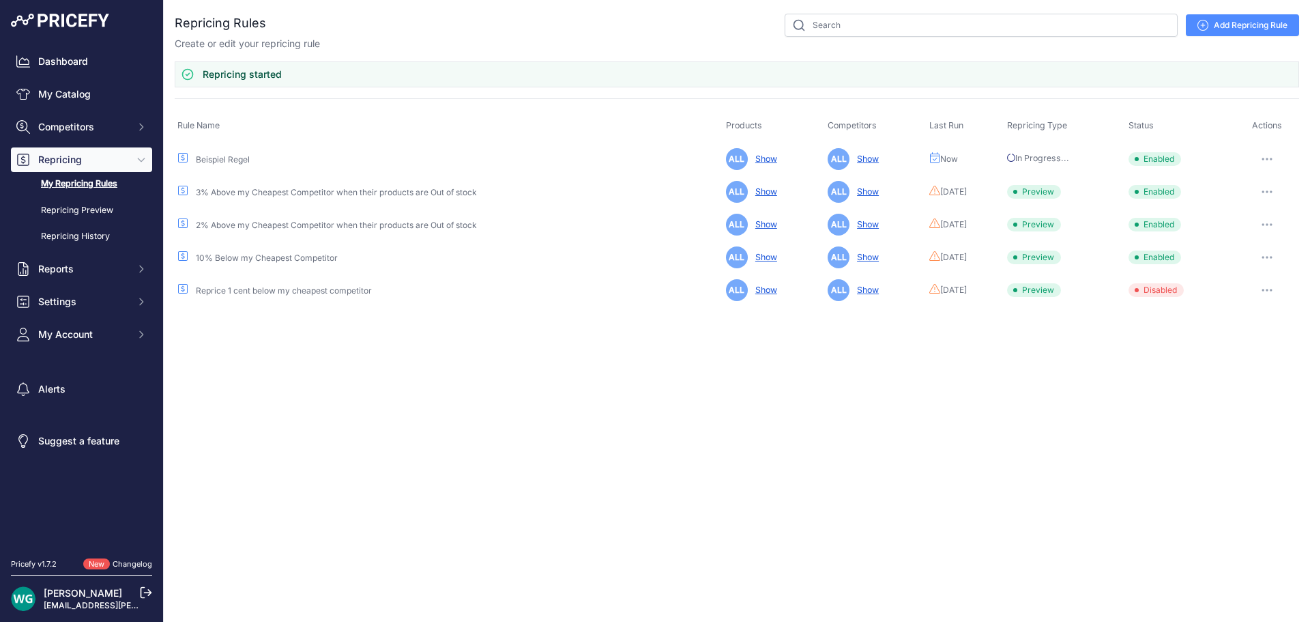 Image resolution: width=1310 pixels, height=622 pixels. I want to click on a: 3% Above my Cheapest Competitor when their products are Out of stock, so click(336, 192).